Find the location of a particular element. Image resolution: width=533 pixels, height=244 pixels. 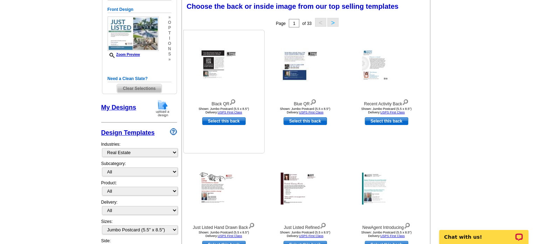

div: Recent Activity Back is located at coordinates (387, 102).